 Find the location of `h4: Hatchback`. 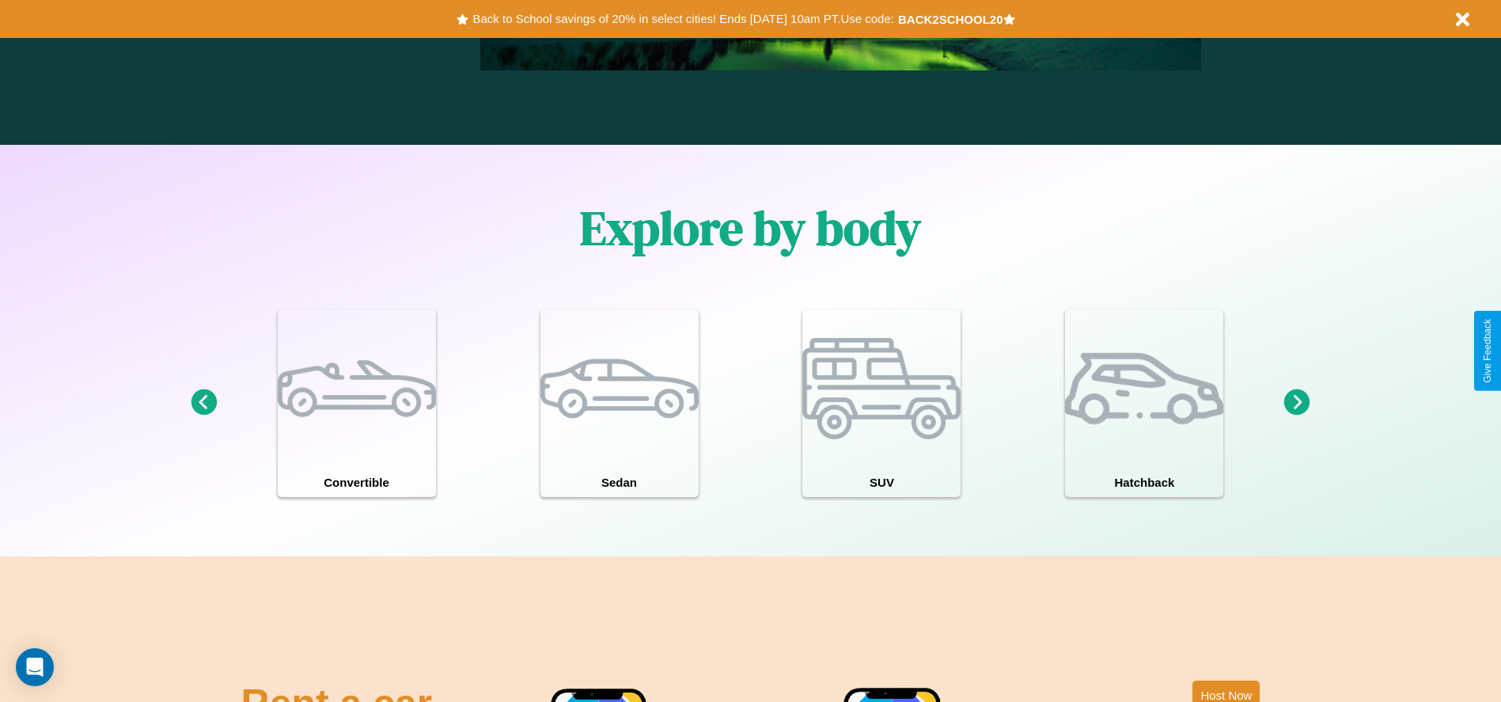

h4: Hatchback is located at coordinates (1145, 482).